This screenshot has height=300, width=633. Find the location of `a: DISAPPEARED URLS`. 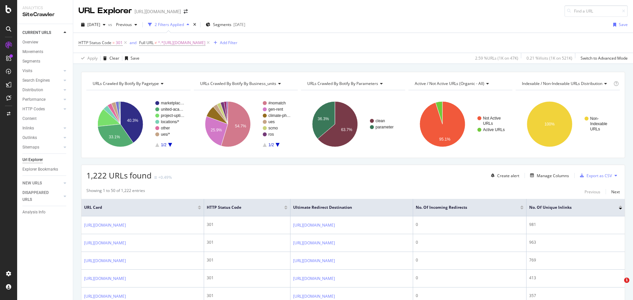

a: DISAPPEARED URLS is located at coordinates (42, 196).